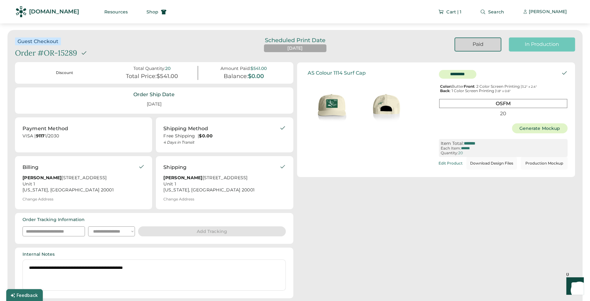 Image resolution: width=590 pixels, height=301 pixels. Describe the element at coordinates (492, 12) in the screenshot. I see `button: Search` at that location.